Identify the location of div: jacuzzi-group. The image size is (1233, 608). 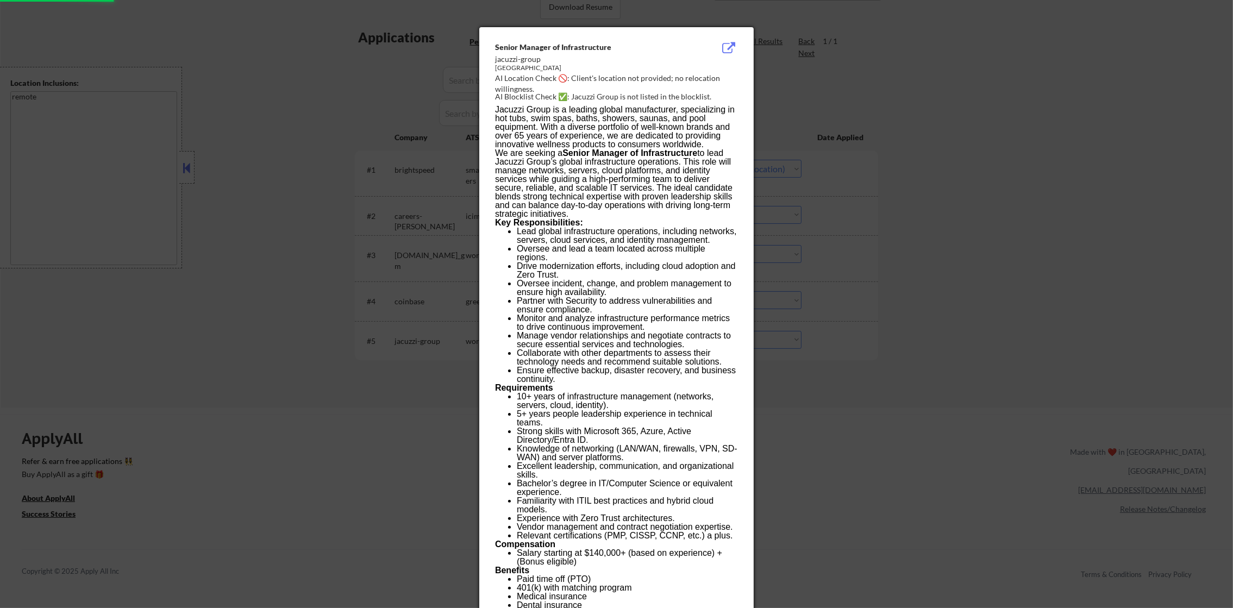
(589, 59).